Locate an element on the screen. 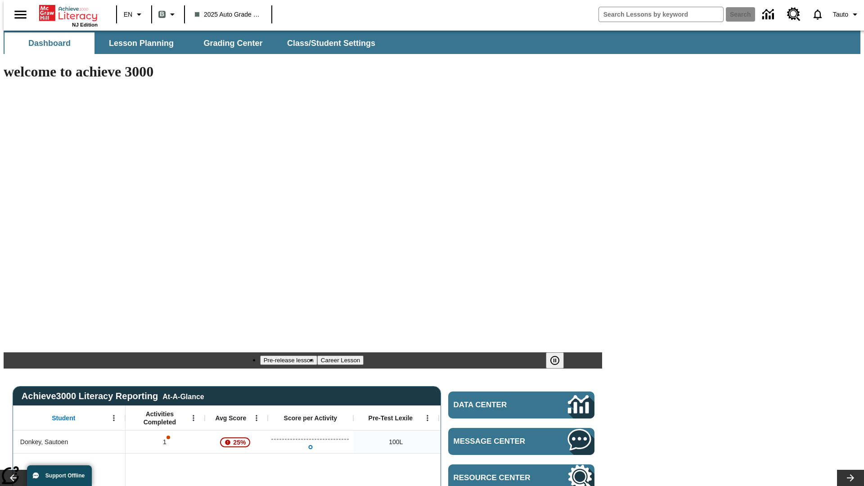 Image resolution: width=864 pixels, height=486 pixels. div: Home is located at coordinates (68, 15).